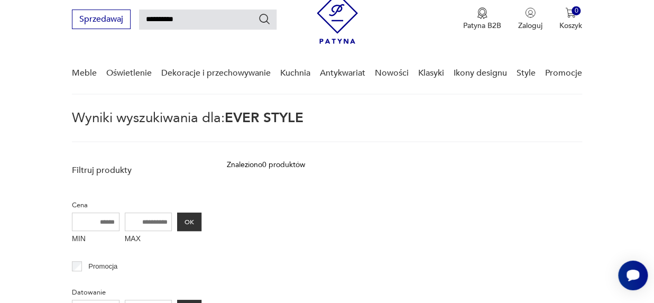  Describe the element at coordinates (295, 73) in the screenshot. I see `a: Kuchnia` at that location.